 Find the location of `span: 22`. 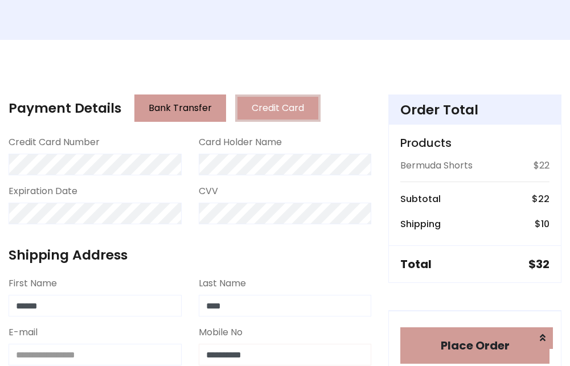

span: 22 is located at coordinates (544, 199).